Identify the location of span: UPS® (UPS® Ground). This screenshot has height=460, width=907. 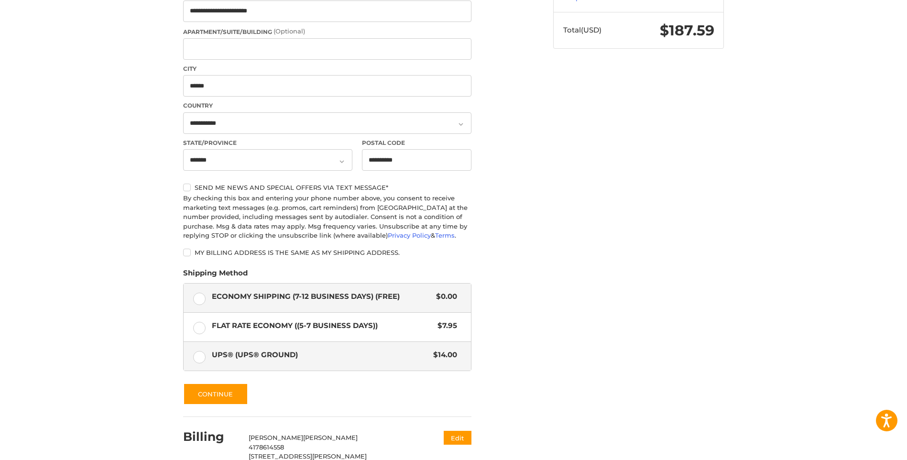
(320, 355).